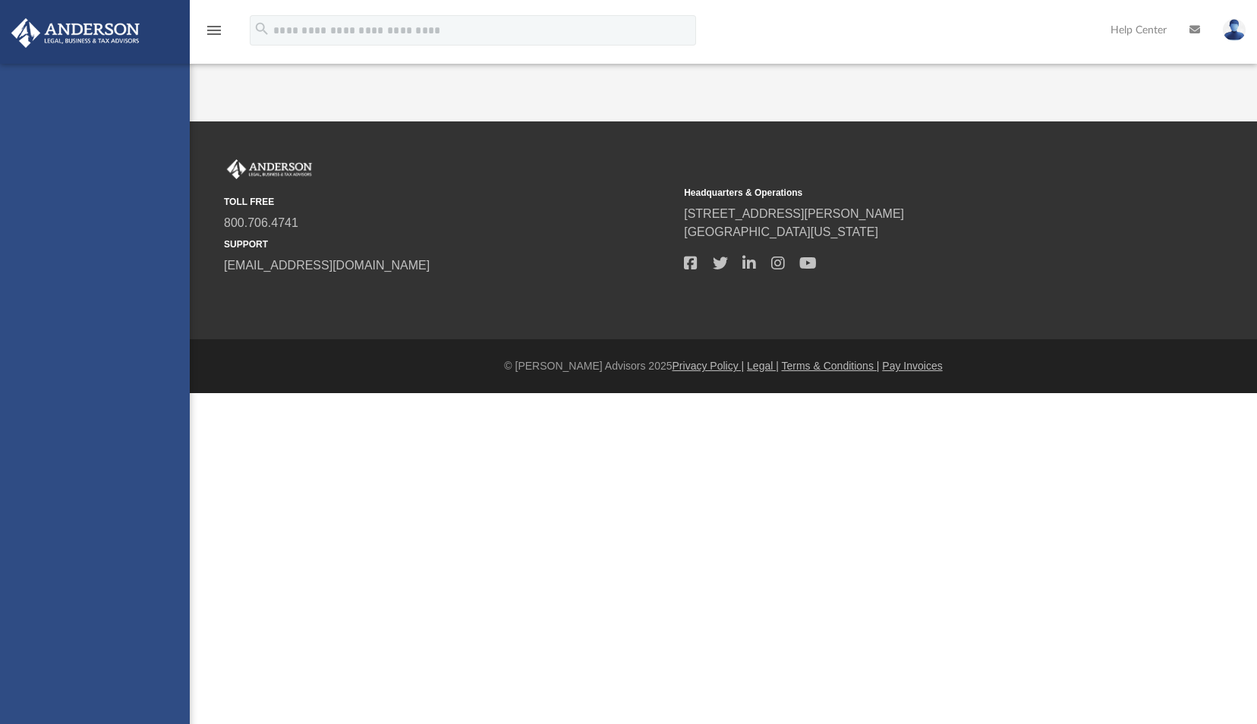 Image resolution: width=1257 pixels, height=724 pixels. Describe the element at coordinates (449, 244) in the screenshot. I see `small: SUPPORT` at that location.